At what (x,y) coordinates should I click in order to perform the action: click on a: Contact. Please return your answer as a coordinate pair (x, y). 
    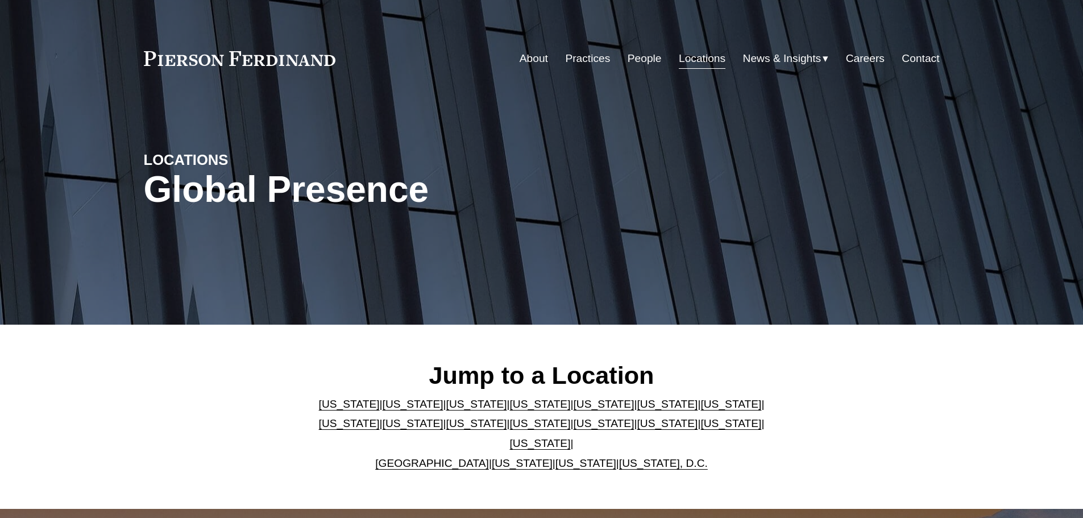
    Looking at the image, I should click on (921, 59).